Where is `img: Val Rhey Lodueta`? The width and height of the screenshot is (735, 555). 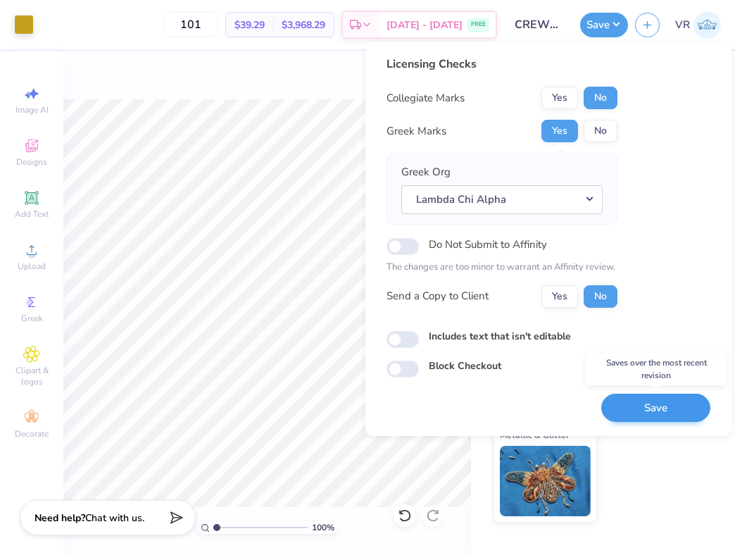
img: Val Rhey Lodueta is located at coordinates (707, 25).